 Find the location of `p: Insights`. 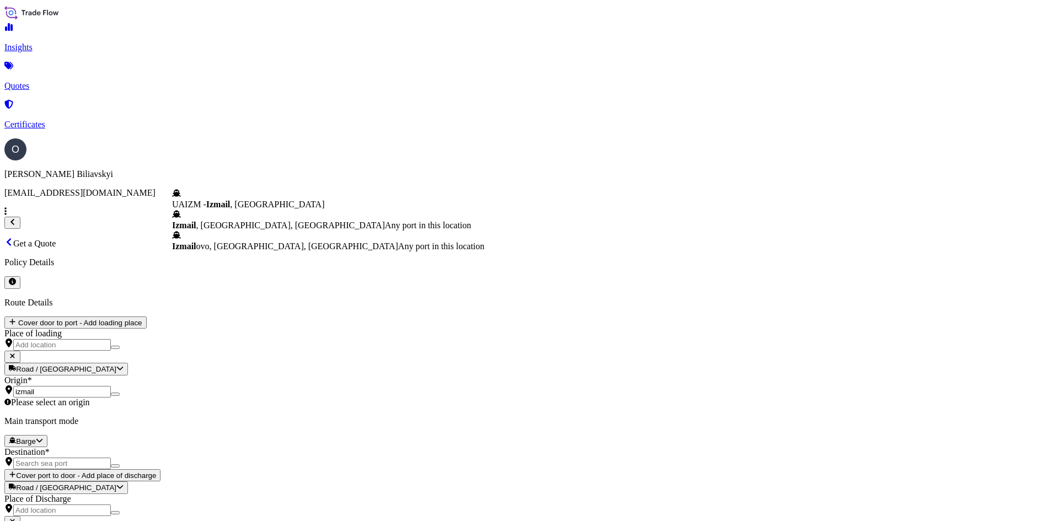

p: Insights is located at coordinates (529, 47).